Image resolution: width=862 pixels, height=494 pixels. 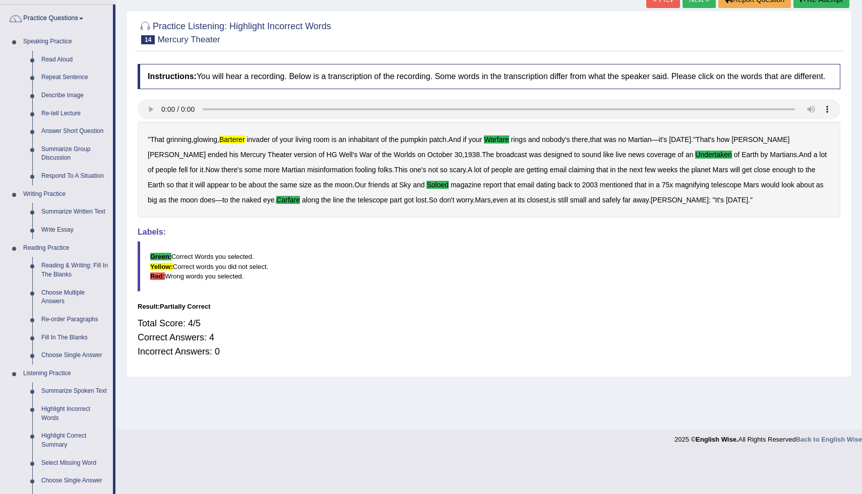 I want to click on b: far, so click(x=626, y=200).